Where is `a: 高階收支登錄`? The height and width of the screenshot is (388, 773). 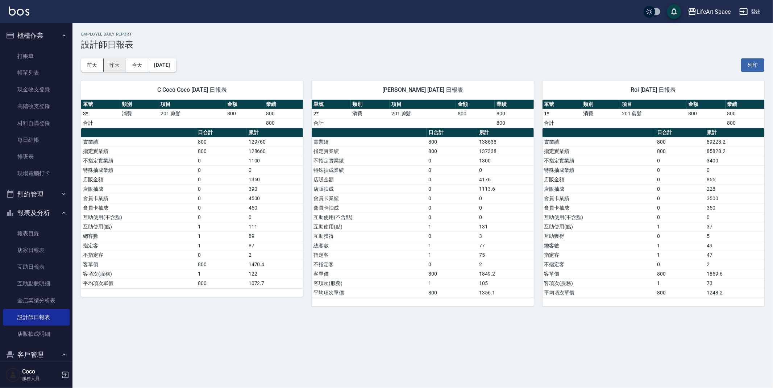
a: 高階收支登錄 is located at coordinates (36, 106).